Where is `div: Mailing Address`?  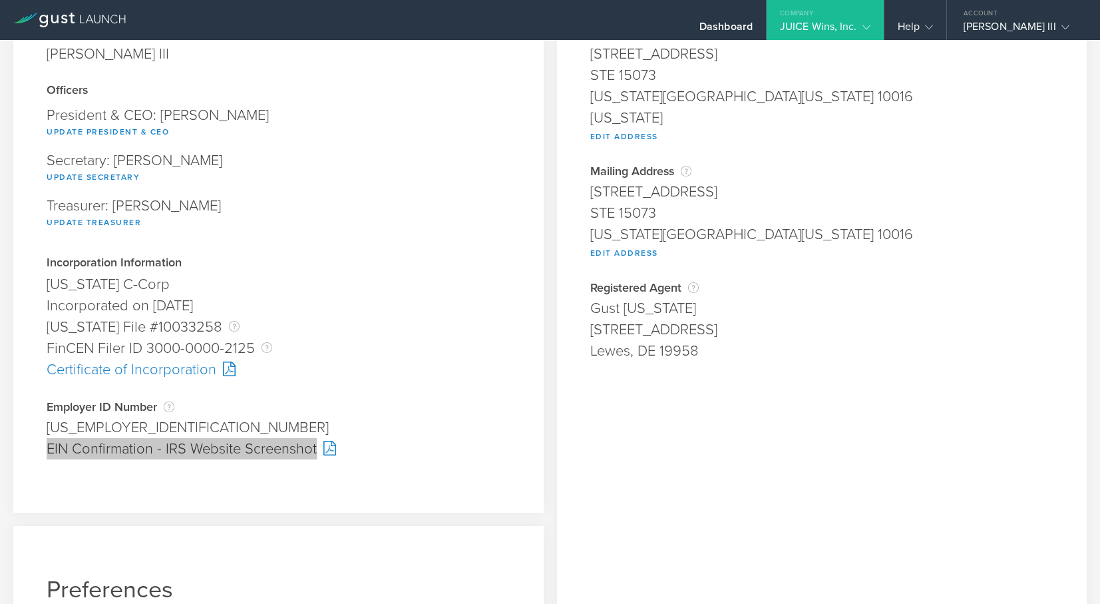 div: Mailing Address is located at coordinates (822, 171).